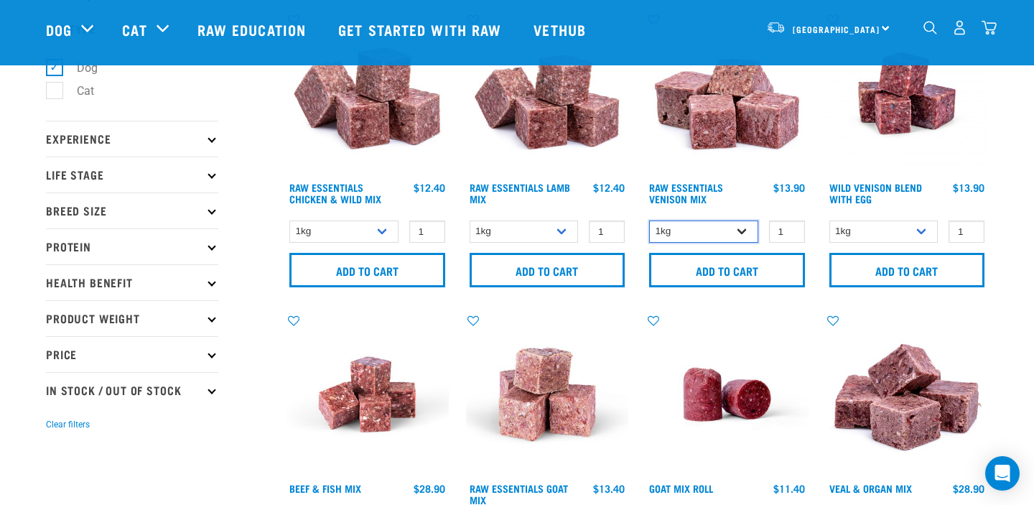 The image size is (1034, 505). Describe the element at coordinates (875, 192) in the screenshot. I see `a: Wild Venison Blend with Egg` at that location.